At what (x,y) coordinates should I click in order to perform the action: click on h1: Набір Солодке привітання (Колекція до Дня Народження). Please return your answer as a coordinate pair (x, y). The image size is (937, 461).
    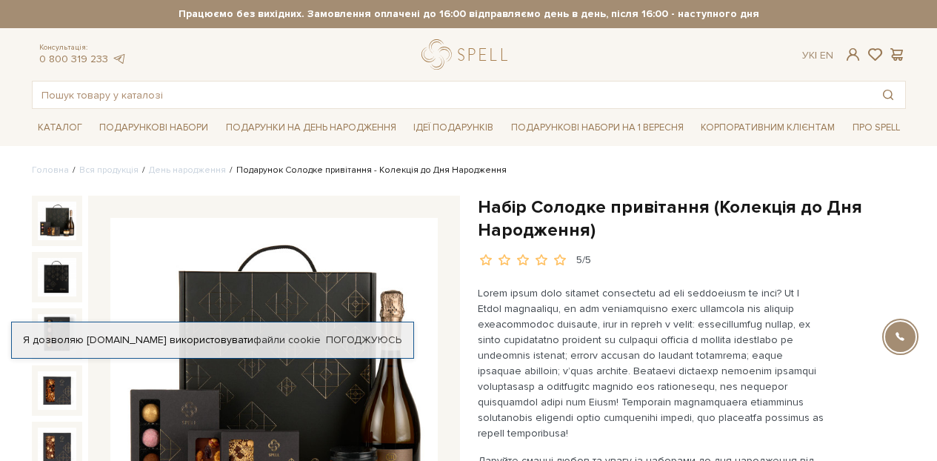
    Looking at the image, I should click on (692, 218).